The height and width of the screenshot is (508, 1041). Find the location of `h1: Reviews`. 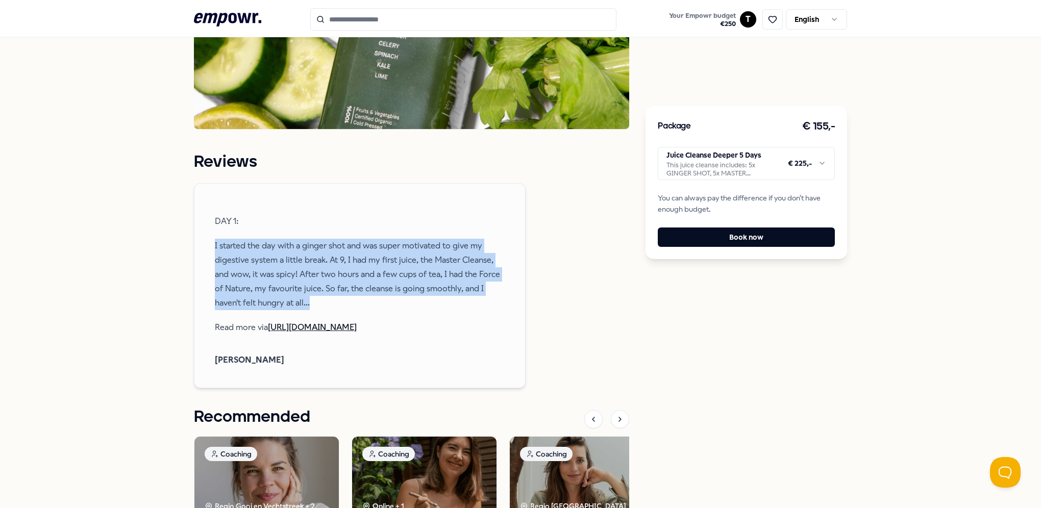

h1: Reviews is located at coordinates (411, 162).